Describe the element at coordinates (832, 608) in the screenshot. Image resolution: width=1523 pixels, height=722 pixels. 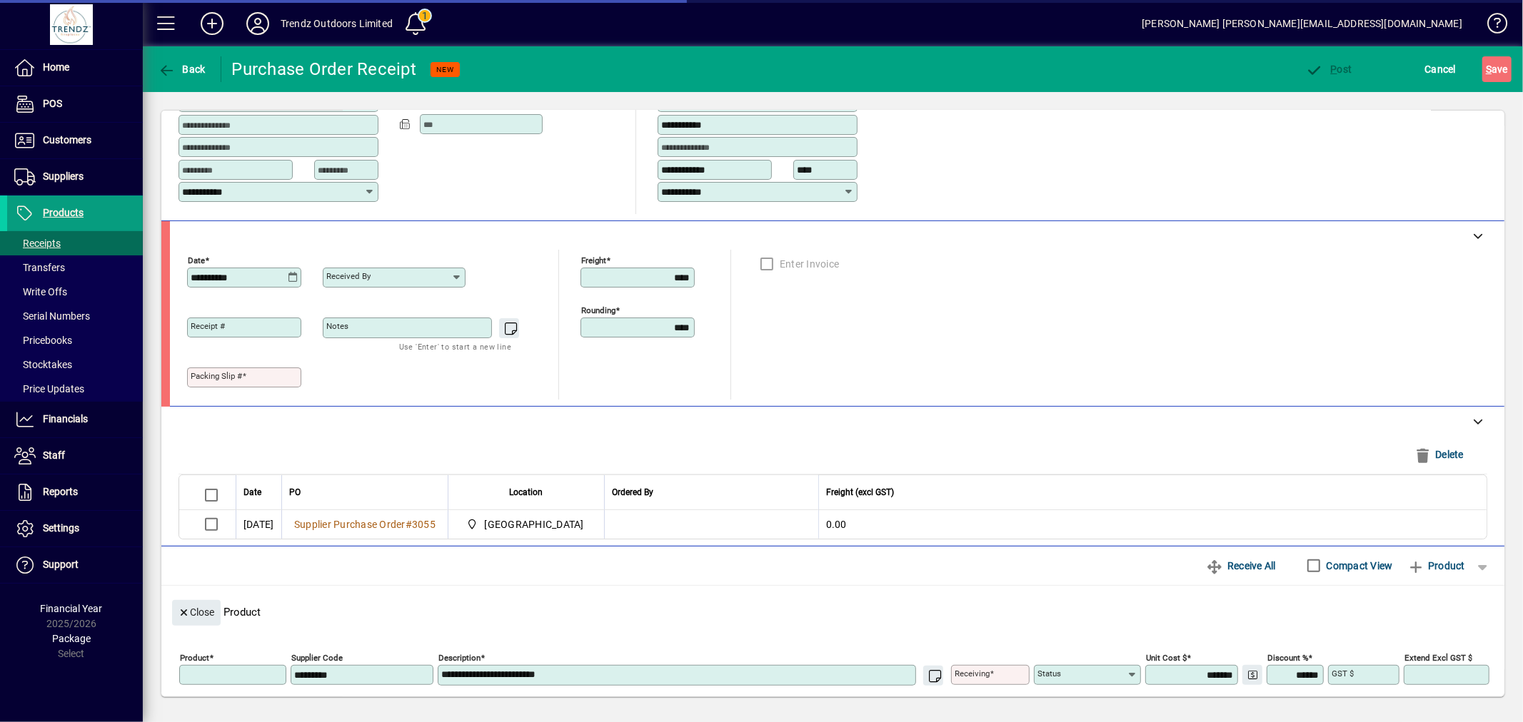
I see `div: Product` at that location.